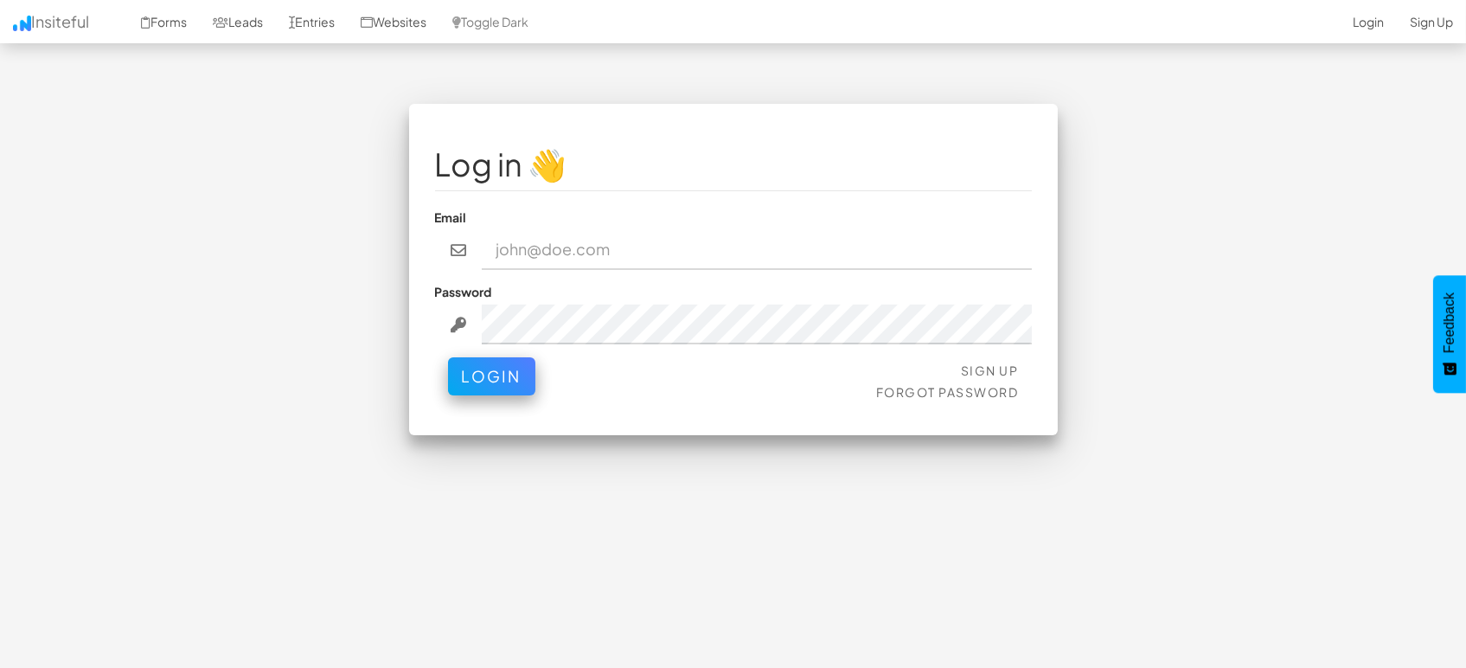 This screenshot has width=1466, height=668. Describe the element at coordinates (733, 164) in the screenshot. I see `h1: Log in 👋` at that location.